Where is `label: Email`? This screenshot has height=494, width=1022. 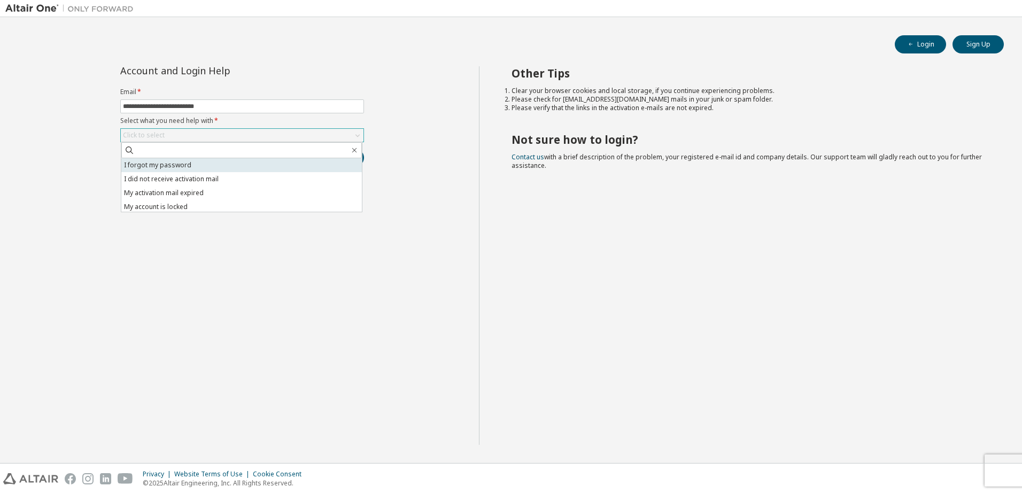 label: Email is located at coordinates (242, 92).